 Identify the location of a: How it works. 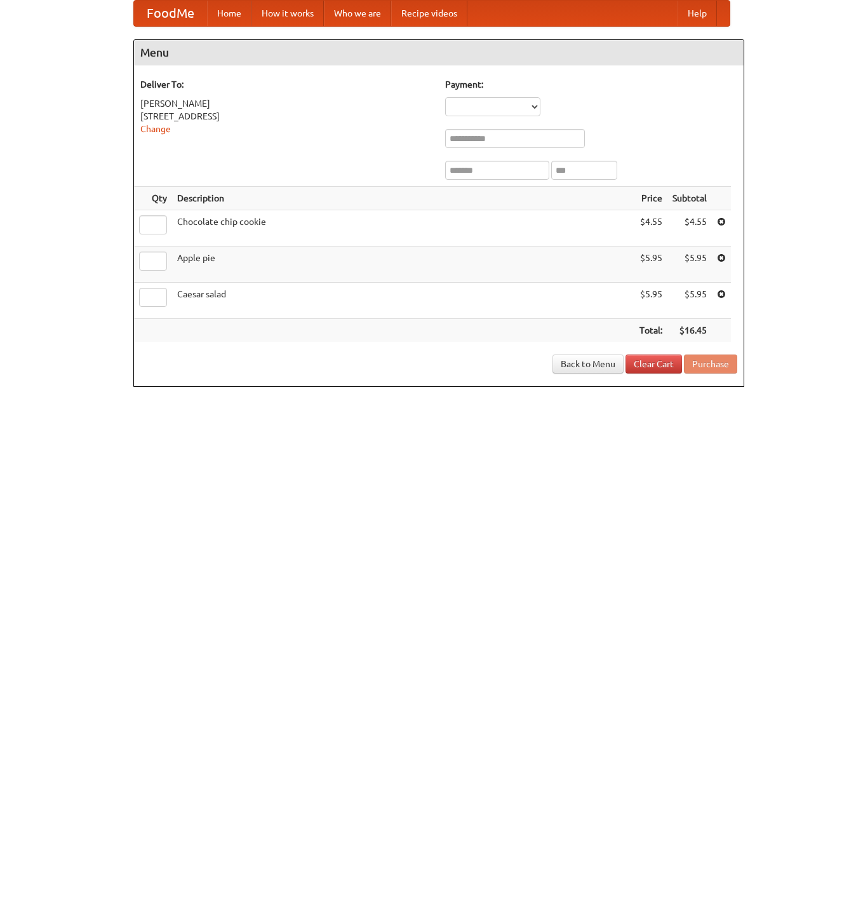
(288, 13).